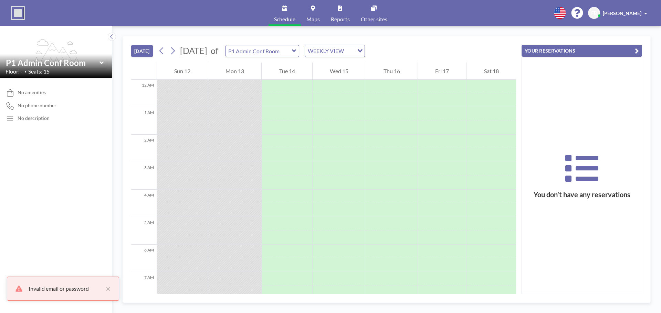 The width and height of the screenshot is (661, 313). What do you see at coordinates (392, 71) in the screenshot?
I see `div: Thu 16` at bounding box center [392, 71].